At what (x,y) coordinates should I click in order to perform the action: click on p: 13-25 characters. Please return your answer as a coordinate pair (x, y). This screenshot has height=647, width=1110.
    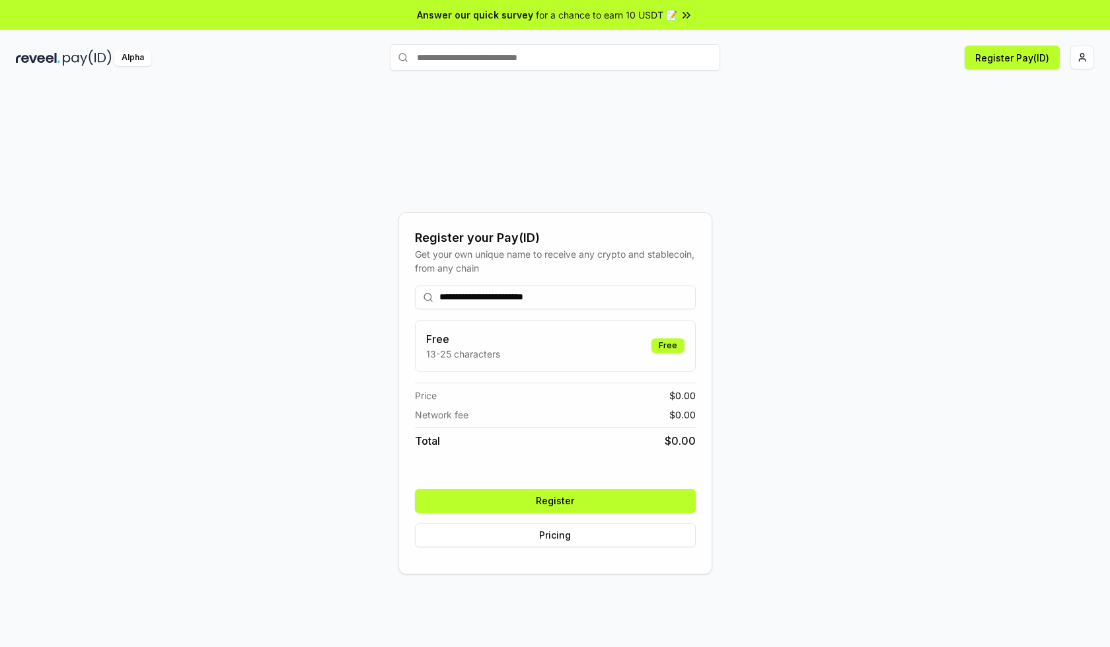
    Looking at the image, I should click on (463, 353).